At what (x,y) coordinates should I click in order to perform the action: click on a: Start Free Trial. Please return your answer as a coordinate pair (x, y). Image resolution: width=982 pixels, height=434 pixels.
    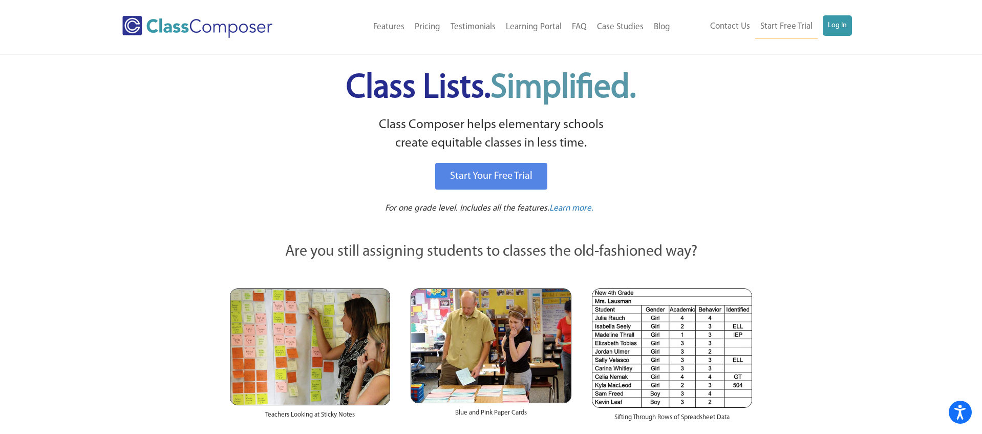
    Looking at the image, I should click on (787, 27).